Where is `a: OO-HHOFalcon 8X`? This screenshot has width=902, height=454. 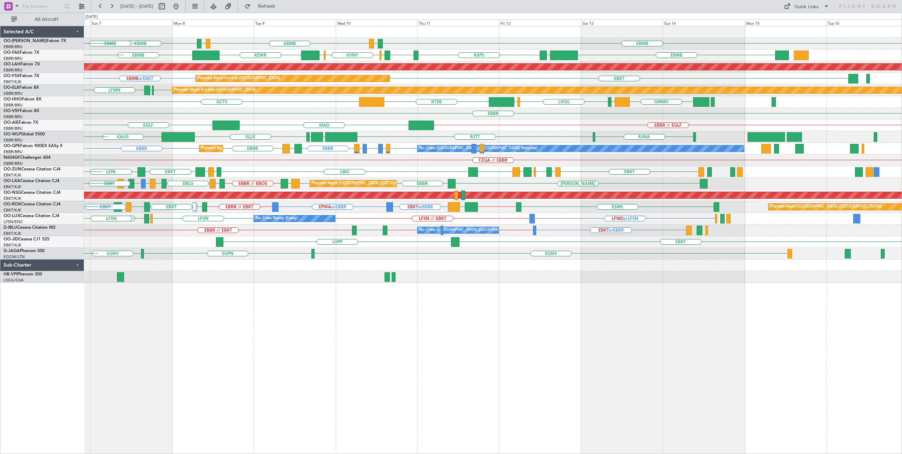 a: OO-HHOFalcon 8X is located at coordinates (22, 99).